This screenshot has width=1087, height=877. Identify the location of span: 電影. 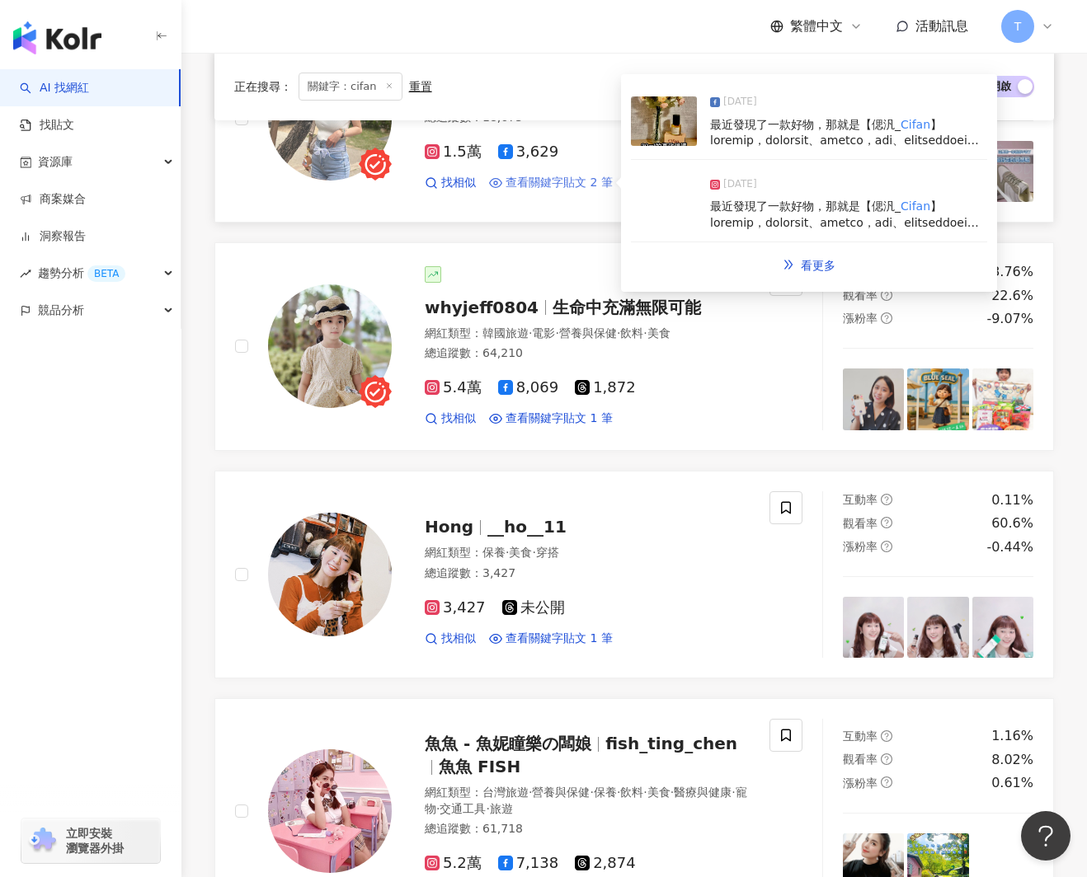
(543, 333).